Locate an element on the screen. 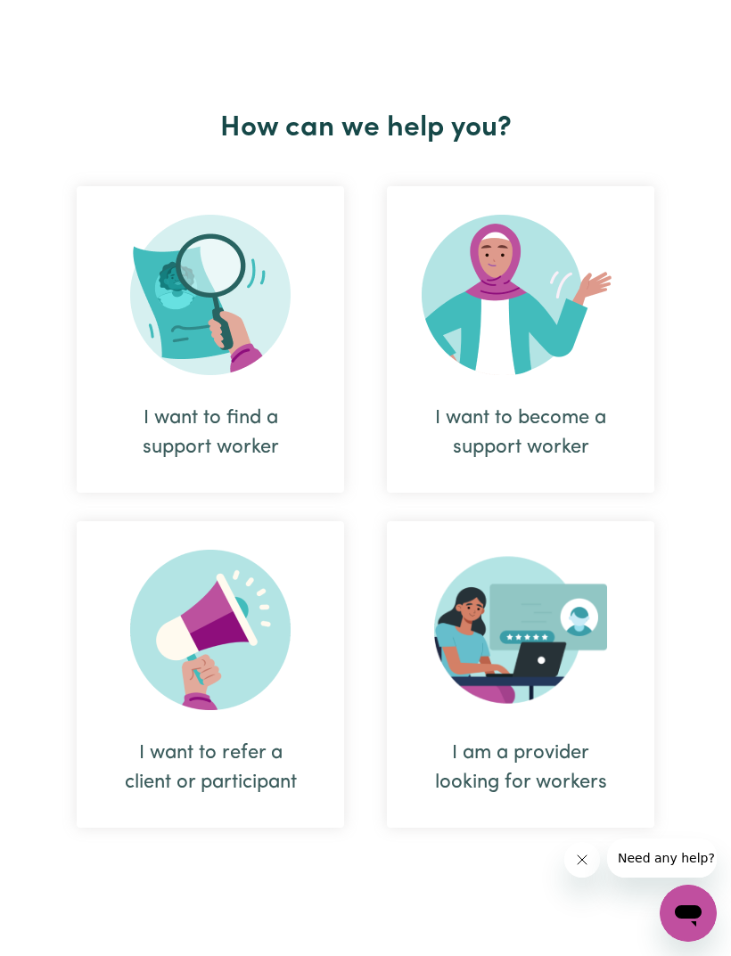  img: Refer is located at coordinates (210, 630).